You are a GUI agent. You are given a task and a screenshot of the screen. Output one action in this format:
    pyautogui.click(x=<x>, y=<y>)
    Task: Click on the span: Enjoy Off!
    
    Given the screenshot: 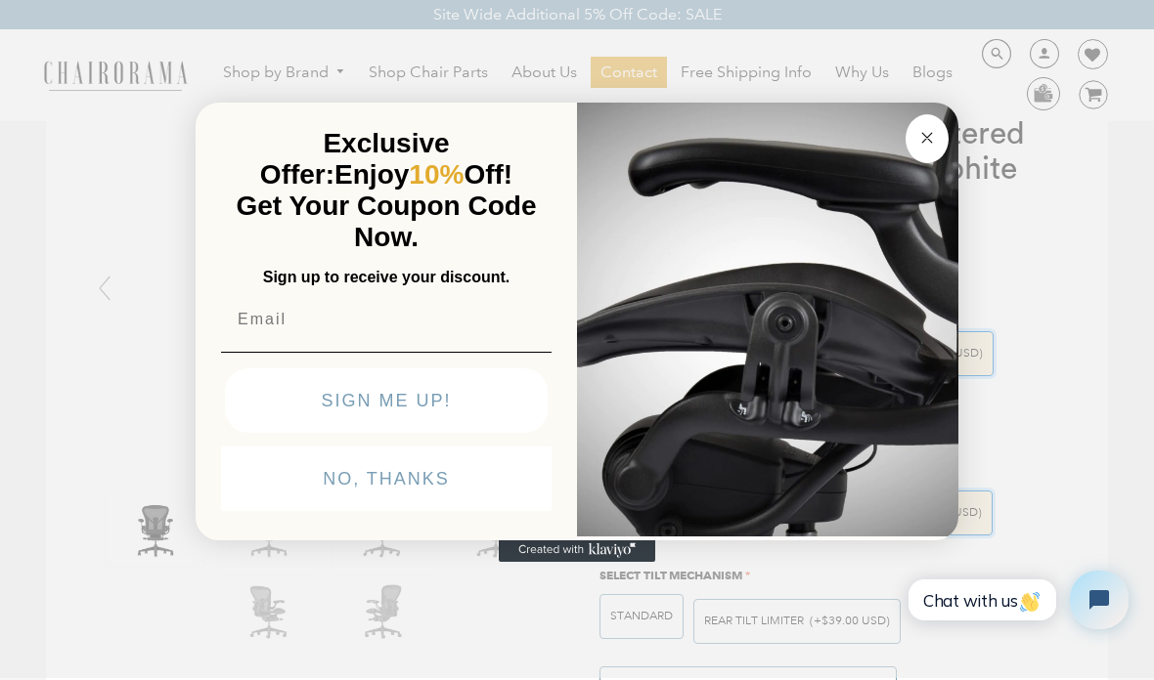 What is the action you would take?
    pyautogui.click(x=423, y=174)
    